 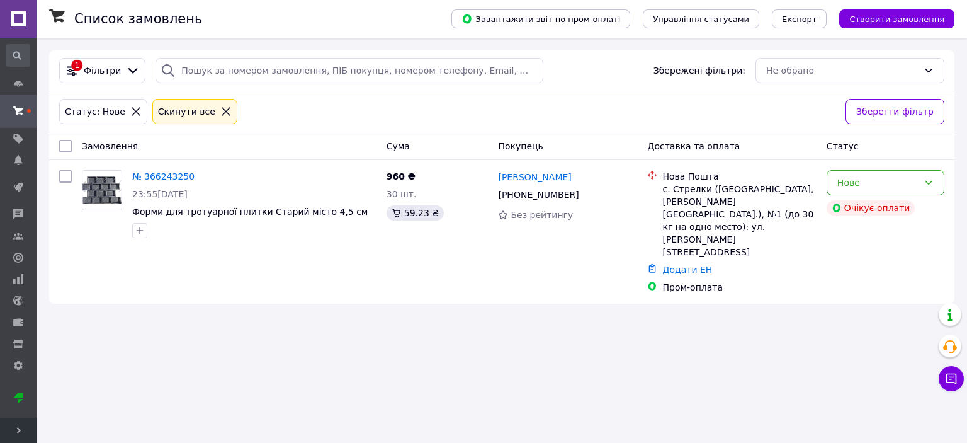 What do you see at coordinates (701, 19) in the screenshot?
I see `button: Управління статусами` at bounding box center [701, 19].